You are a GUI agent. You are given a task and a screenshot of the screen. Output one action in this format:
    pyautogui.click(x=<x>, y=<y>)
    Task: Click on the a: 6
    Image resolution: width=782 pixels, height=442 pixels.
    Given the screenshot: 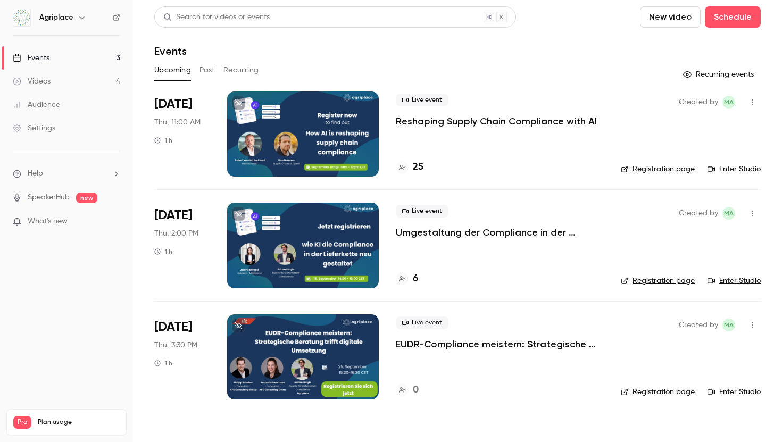 What is the action you would take?
    pyautogui.click(x=407, y=279)
    